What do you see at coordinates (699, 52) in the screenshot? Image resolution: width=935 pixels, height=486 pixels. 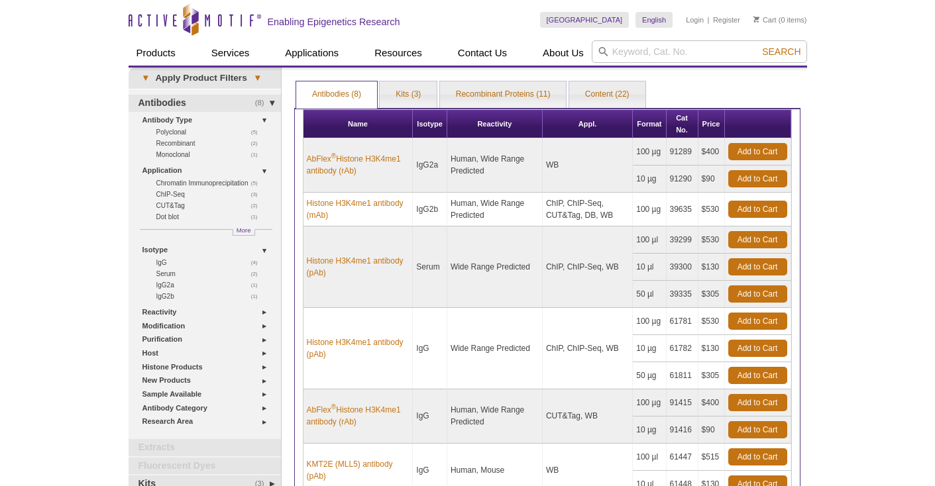 I see `input: Keyword, Cat. No.` at bounding box center [699, 52].